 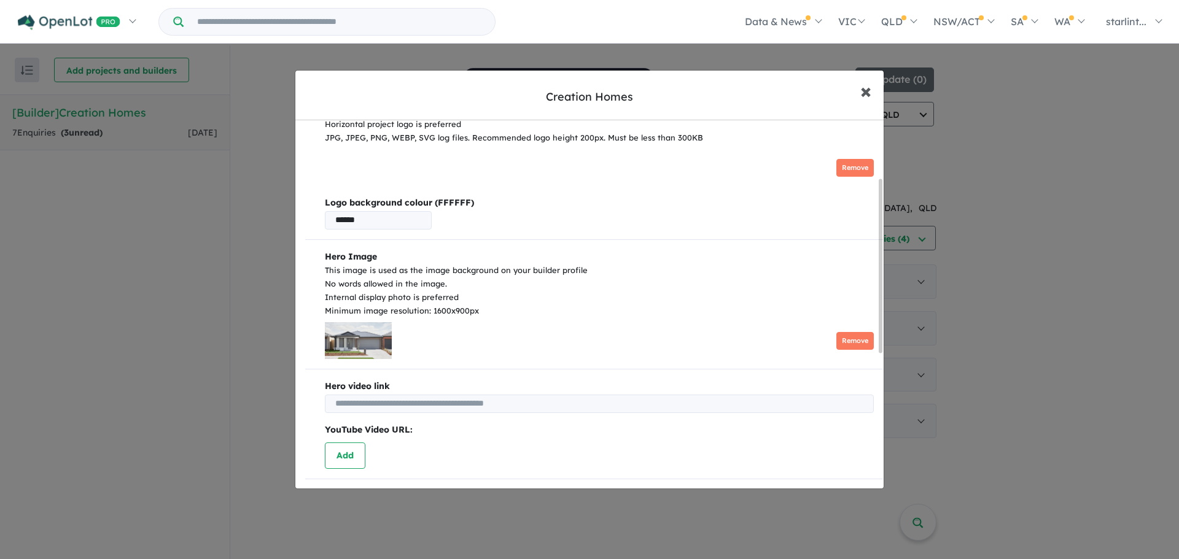 What do you see at coordinates (69, 22) in the screenshot?
I see `img: Openlot PRO Logo White` at bounding box center [69, 22].